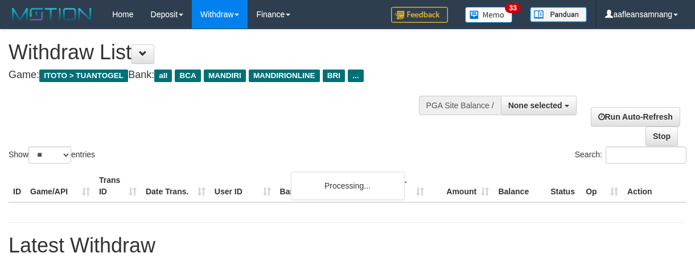  What do you see at coordinates (50, 155) in the screenshot?
I see `select: Showentries` at bounding box center [50, 155].